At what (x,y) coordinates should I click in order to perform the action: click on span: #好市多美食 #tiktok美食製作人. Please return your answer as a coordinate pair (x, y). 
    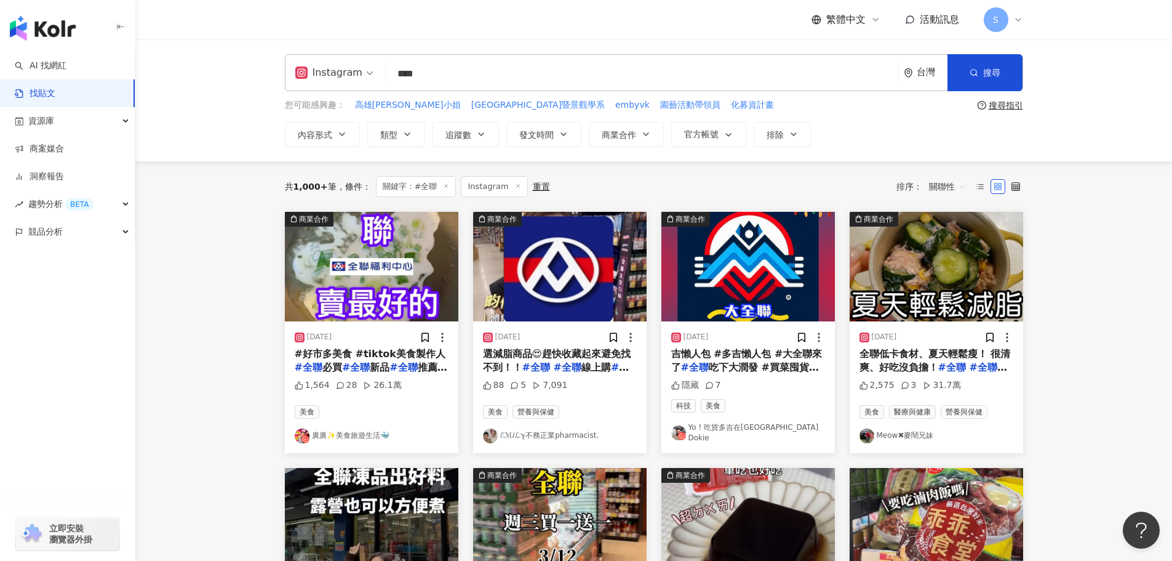
    Looking at the image, I should click on (370, 353).